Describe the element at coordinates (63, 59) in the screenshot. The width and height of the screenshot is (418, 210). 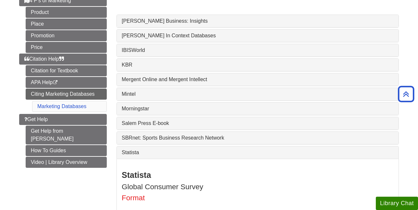
I see `a: Citation Help` at that location.